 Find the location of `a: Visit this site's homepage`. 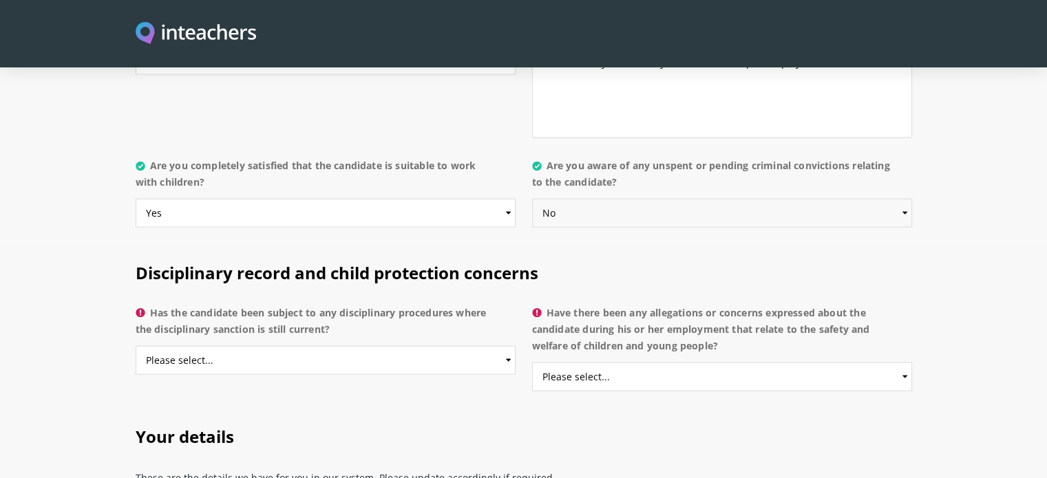

a: Visit this site's homepage is located at coordinates (196, 34).